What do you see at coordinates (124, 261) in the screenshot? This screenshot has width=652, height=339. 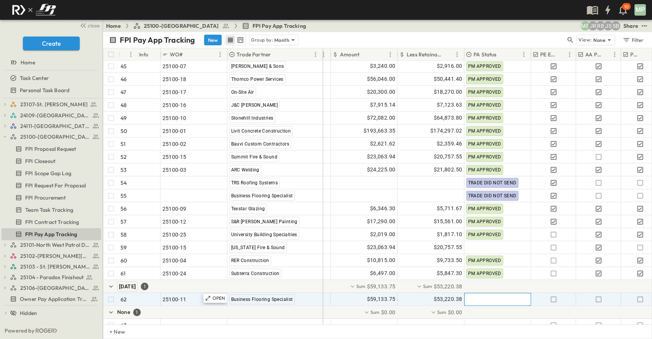 I see `p: 60` at bounding box center [124, 261].